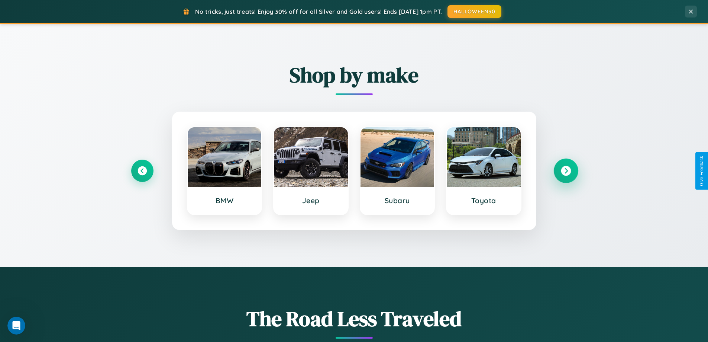  I want to click on h3: Jeep, so click(311, 200).